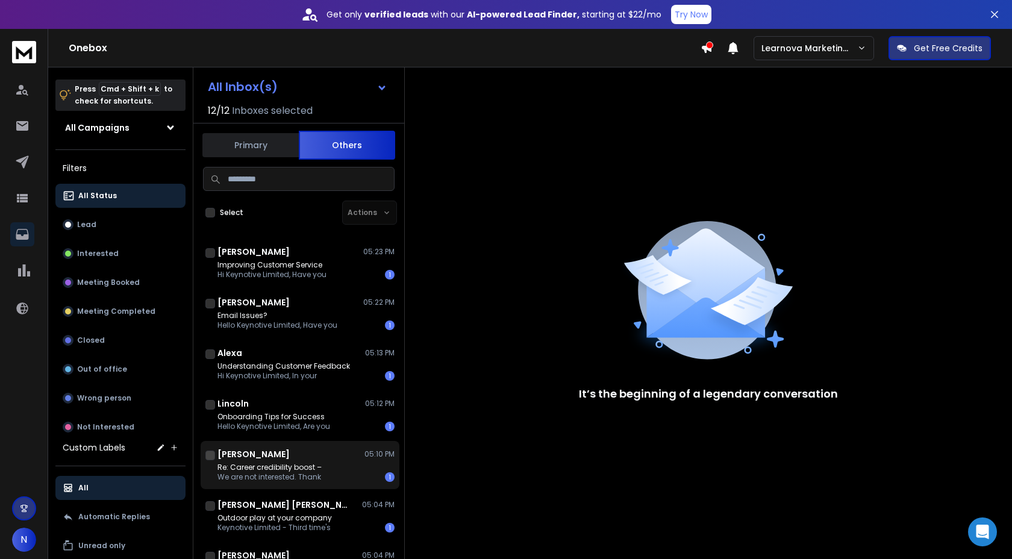 The height and width of the screenshot is (559, 1012). Describe the element at coordinates (98, 254) in the screenshot. I see `p: Interested` at that location.